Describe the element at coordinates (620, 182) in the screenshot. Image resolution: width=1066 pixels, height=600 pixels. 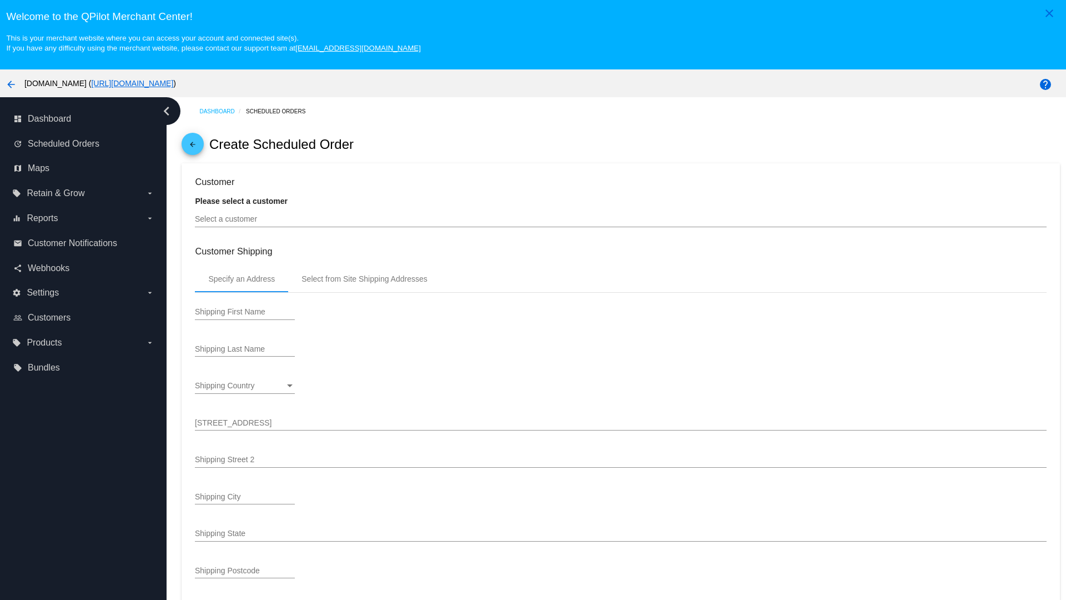
I see `h3: Customer` at that location.